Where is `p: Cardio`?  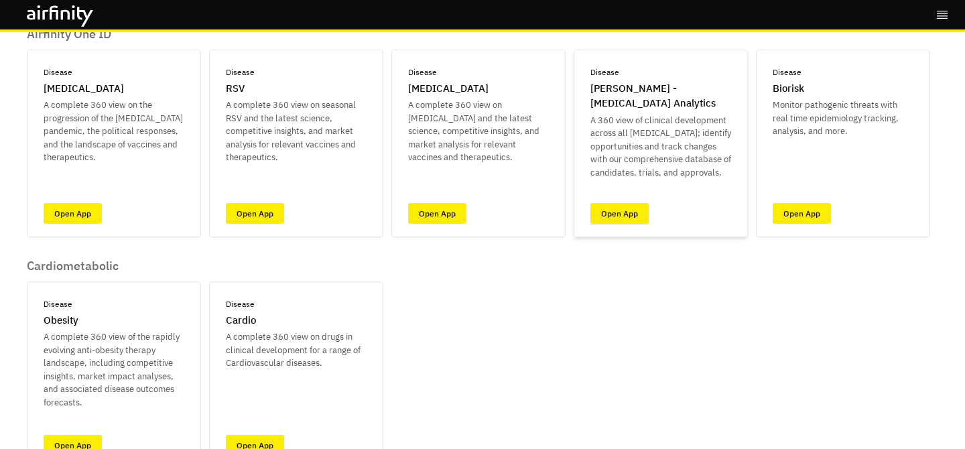
p: Cardio is located at coordinates (241, 320).